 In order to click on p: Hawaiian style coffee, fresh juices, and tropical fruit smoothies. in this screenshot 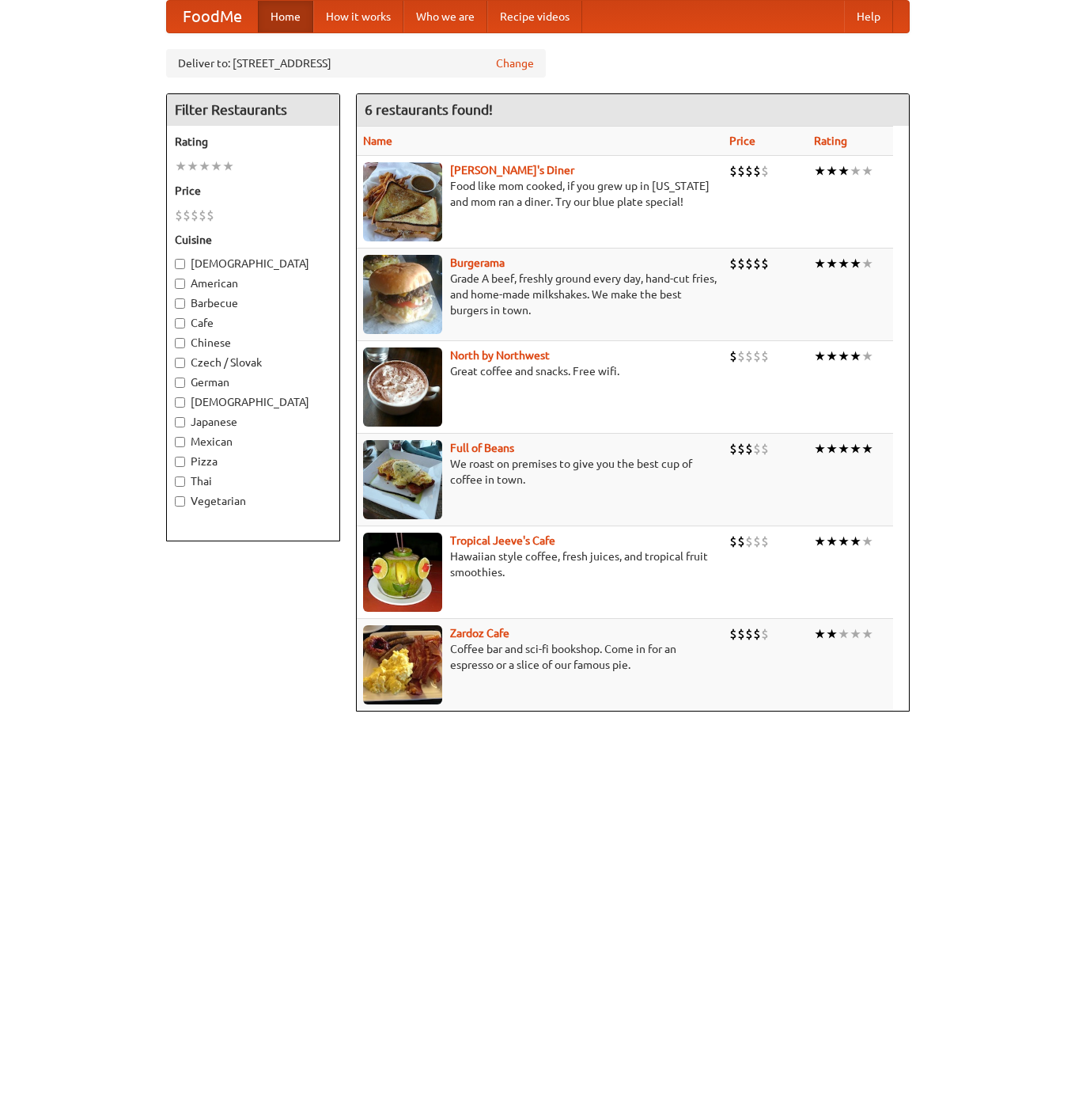, I will do `click(540, 565)`.